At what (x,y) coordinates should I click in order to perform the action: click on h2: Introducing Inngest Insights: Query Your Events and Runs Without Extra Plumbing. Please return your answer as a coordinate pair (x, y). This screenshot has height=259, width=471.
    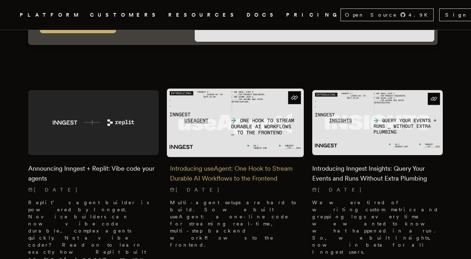
    Looking at the image, I should click on (378, 173).